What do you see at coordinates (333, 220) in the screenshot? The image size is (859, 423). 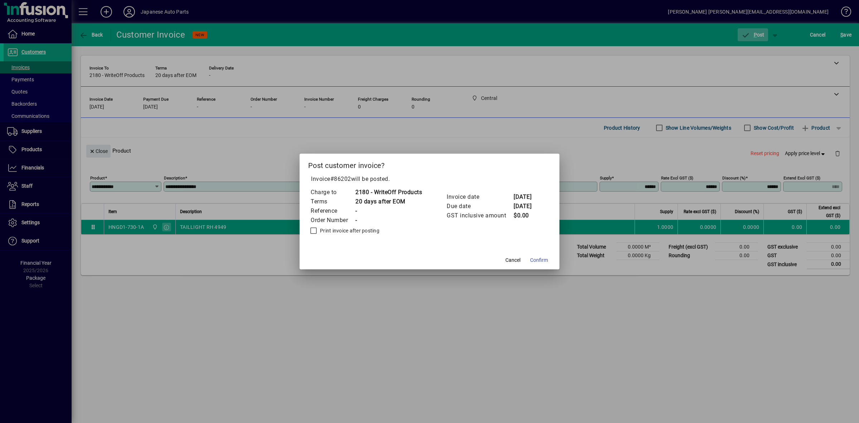 I see `td: Order Number` at bounding box center [333, 220].